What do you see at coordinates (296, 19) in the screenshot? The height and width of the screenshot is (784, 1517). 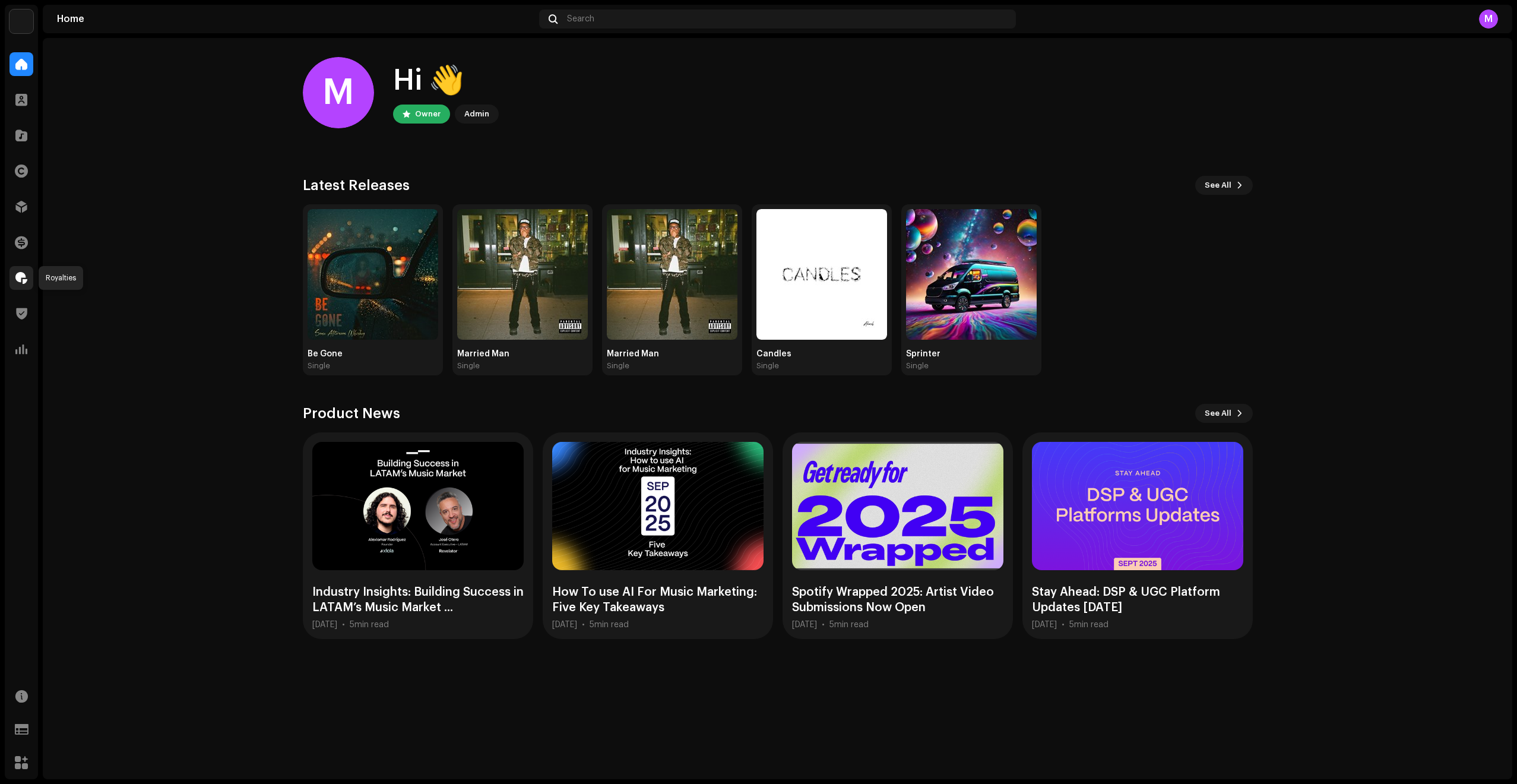 I see `div: Home` at bounding box center [296, 19].